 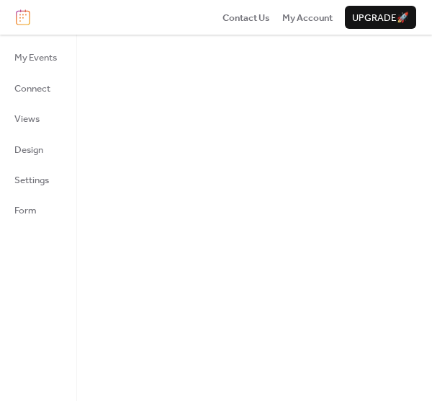 I want to click on a: Form, so click(x=35, y=210).